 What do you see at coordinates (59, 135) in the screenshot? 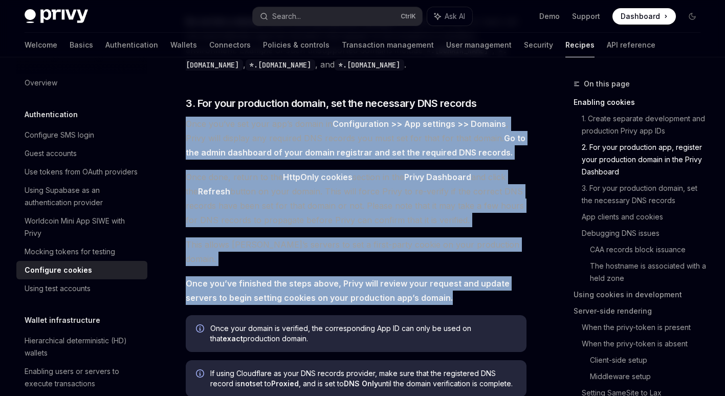
I see `div: Configure SMS login` at bounding box center [59, 135].